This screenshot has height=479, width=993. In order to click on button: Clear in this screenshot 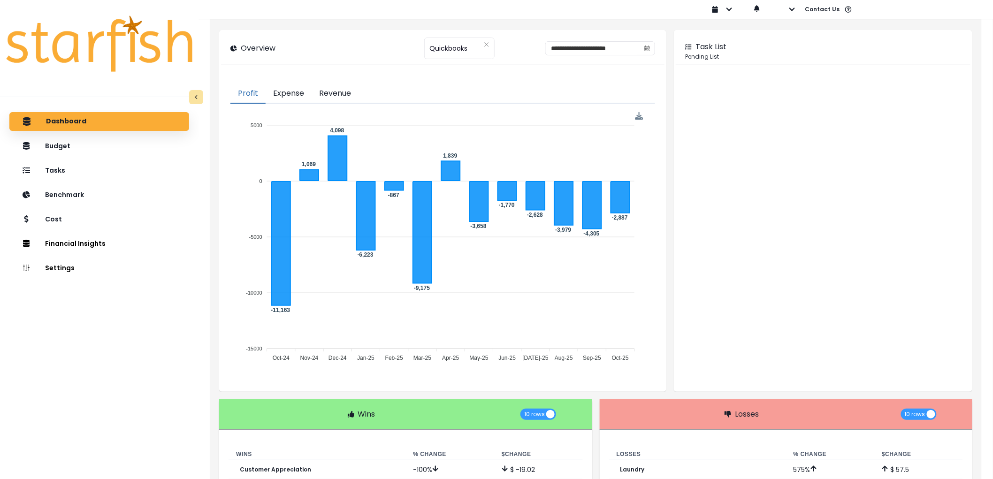, I will do `click(486, 45)`.